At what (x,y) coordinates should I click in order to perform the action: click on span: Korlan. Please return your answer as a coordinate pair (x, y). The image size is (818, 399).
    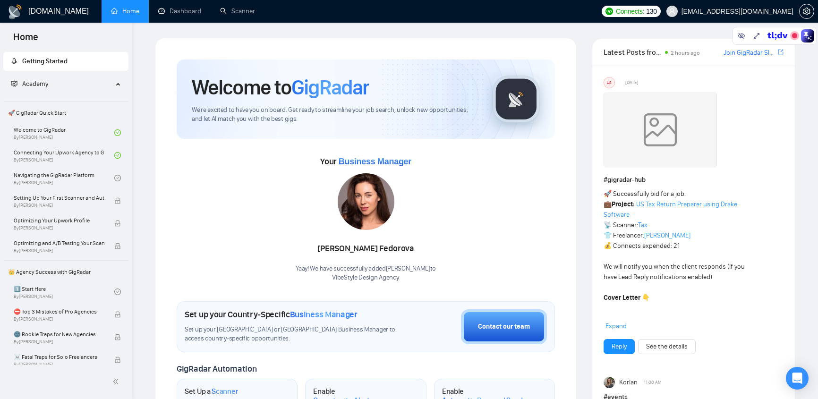
    Looking at the image, I should click on (628, 383).